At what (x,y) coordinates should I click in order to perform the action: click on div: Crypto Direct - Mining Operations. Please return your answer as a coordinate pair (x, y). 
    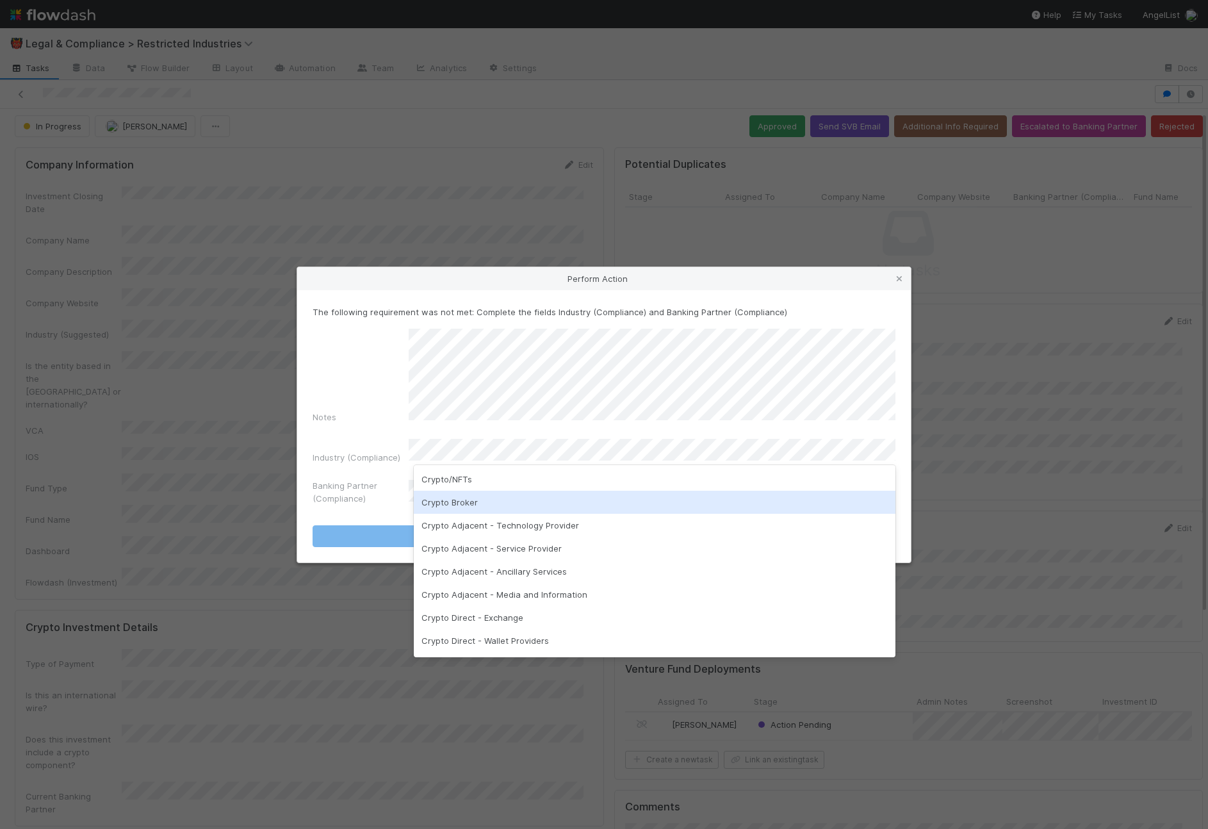
    Looking at the image, I should click on (655, 664).